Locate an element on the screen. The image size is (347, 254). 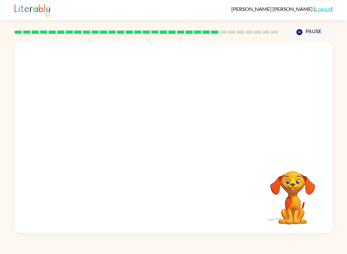
video: Your browser must support playing .mp4 files to use Literably. Please try using another browser. is located at coordinates (292, 193).